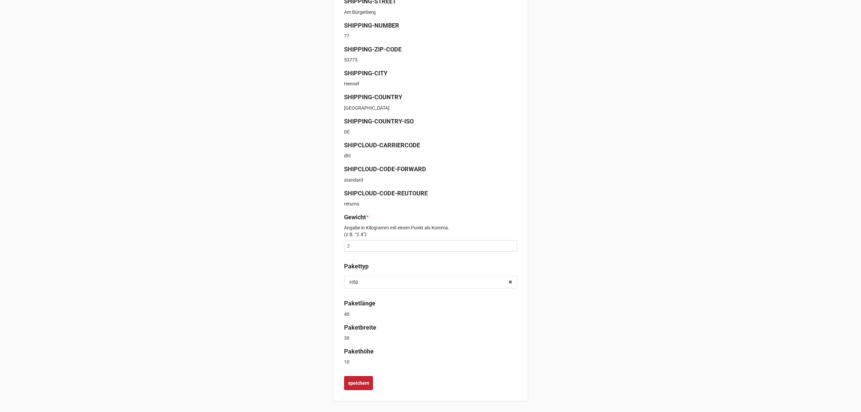  I want to click on label: Gewicht, so click(355, 217).